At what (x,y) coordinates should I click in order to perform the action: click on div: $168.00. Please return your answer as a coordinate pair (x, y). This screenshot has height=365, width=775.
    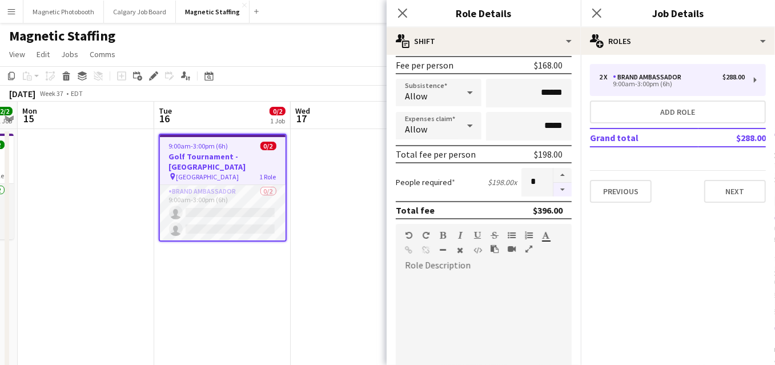
    Looking at the image, I should click on (548, 65).